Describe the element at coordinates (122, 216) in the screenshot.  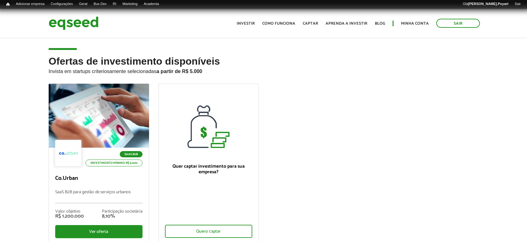
I see `div: 8,10%` at that location.